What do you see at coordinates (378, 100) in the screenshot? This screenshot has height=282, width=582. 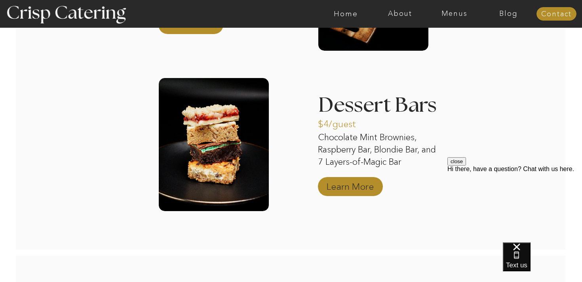 I see `h3: Dessert Bars` at bounding box center [378, 100].